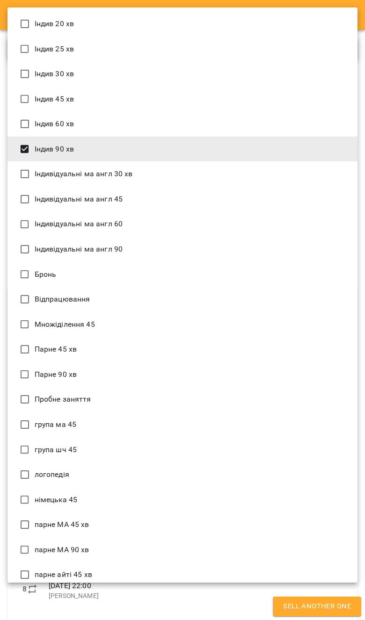 The width and height of the screenshot is (365, 620). What do you see at coordinates (182, 450) in the screenshot?
I see `li: група шч 45` at bounding box center [182, 450].